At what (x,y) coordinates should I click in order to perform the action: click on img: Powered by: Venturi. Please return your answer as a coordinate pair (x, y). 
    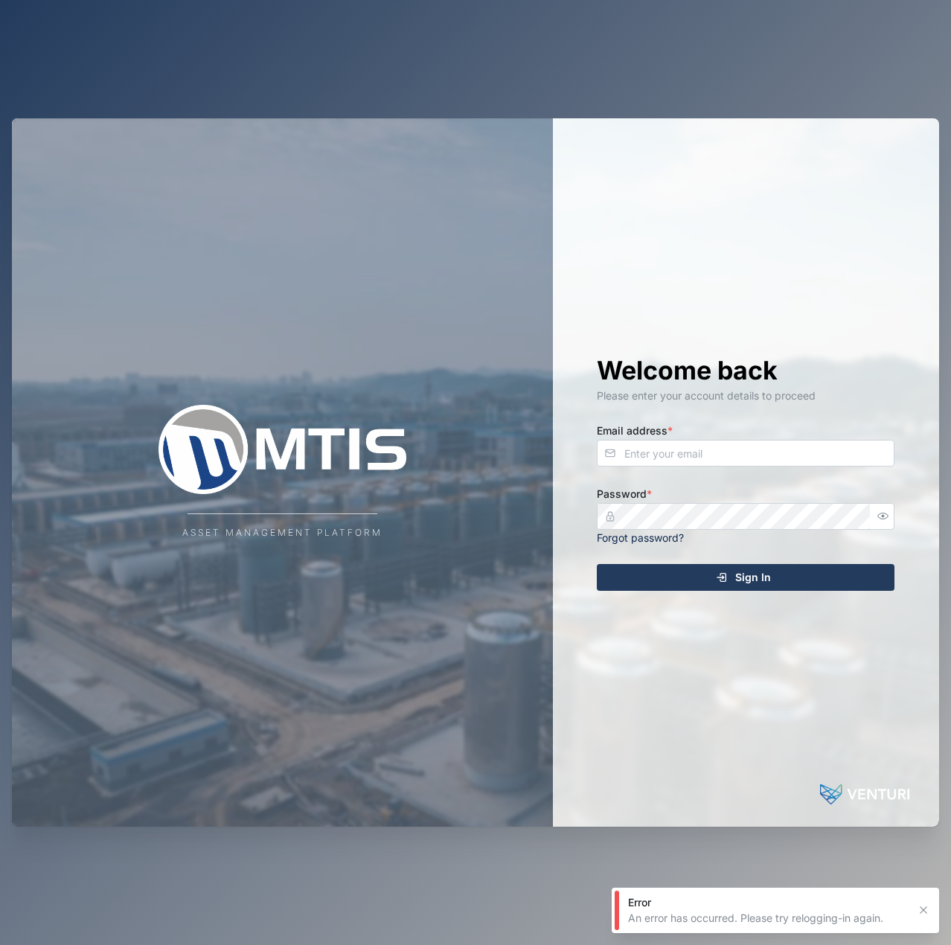
    Looking at the image, I should click on (865, 794).